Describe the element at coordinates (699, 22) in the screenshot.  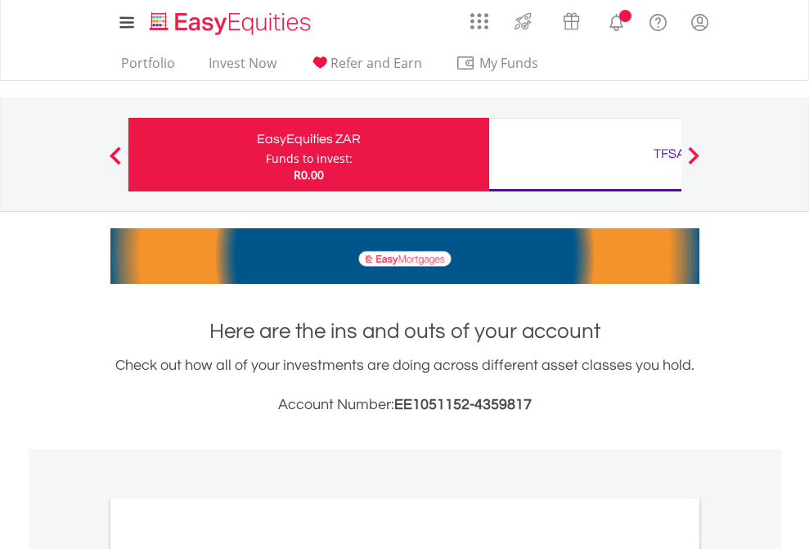
I see `a: My Profile` at that location.